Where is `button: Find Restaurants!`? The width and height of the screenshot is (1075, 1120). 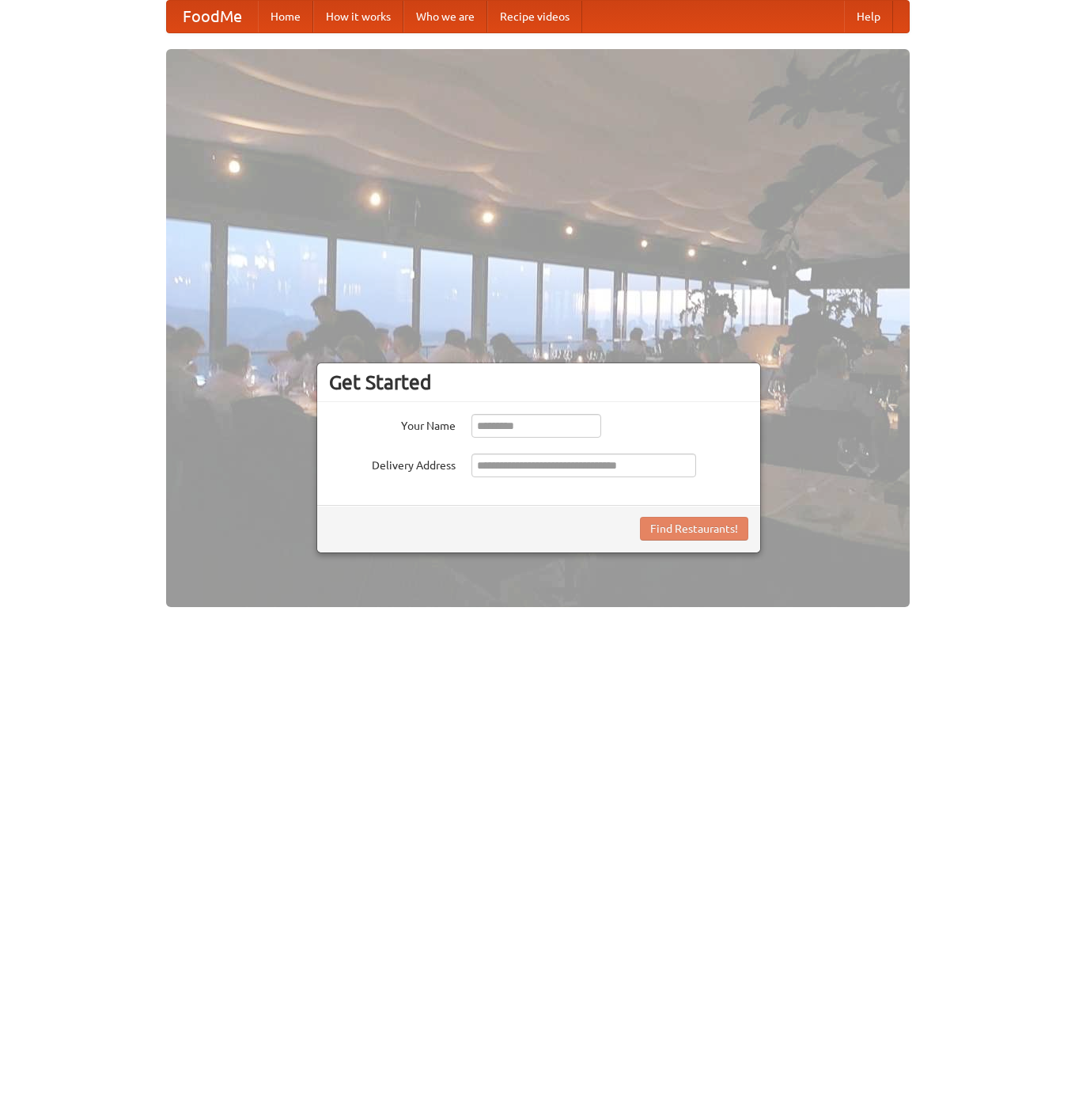
button: Find Restaurants! is located at coordinates (694, 529).